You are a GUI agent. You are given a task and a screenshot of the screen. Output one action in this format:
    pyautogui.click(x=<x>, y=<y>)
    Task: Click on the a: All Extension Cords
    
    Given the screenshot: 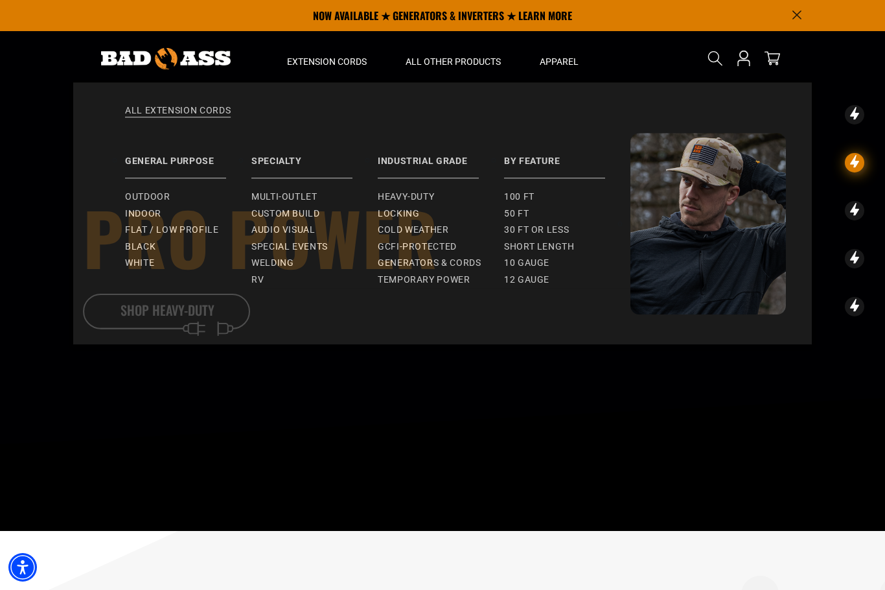 What is the action you would take?
    pyautogui.click(x=443, y=122)
    